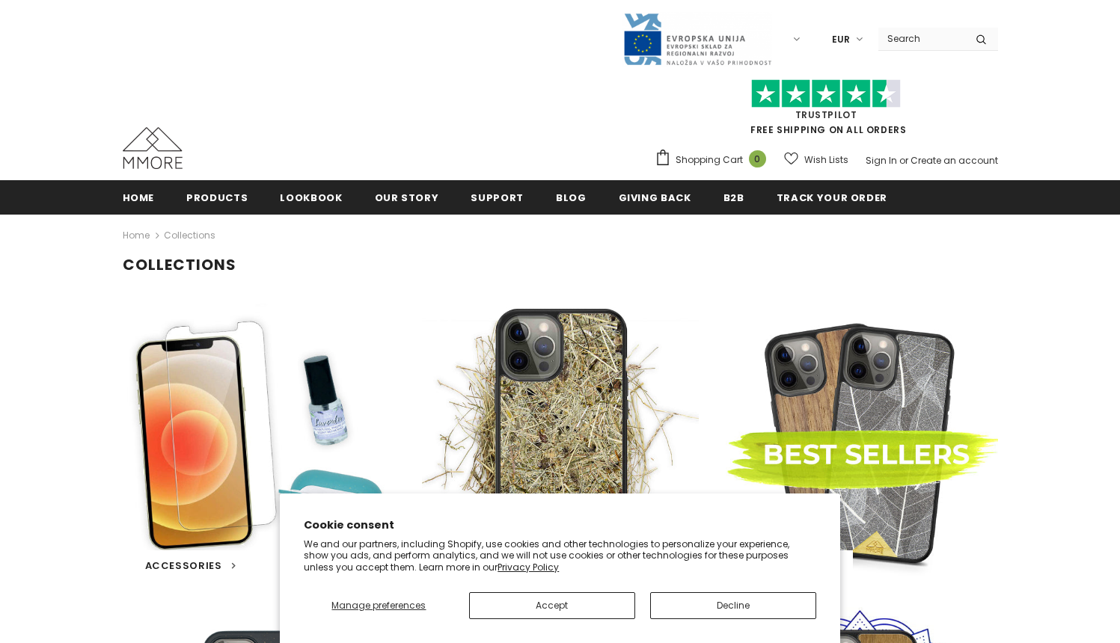  Describe the element at coordinates (189, 236) in the screenshot. I see `span: Collections` at that location.